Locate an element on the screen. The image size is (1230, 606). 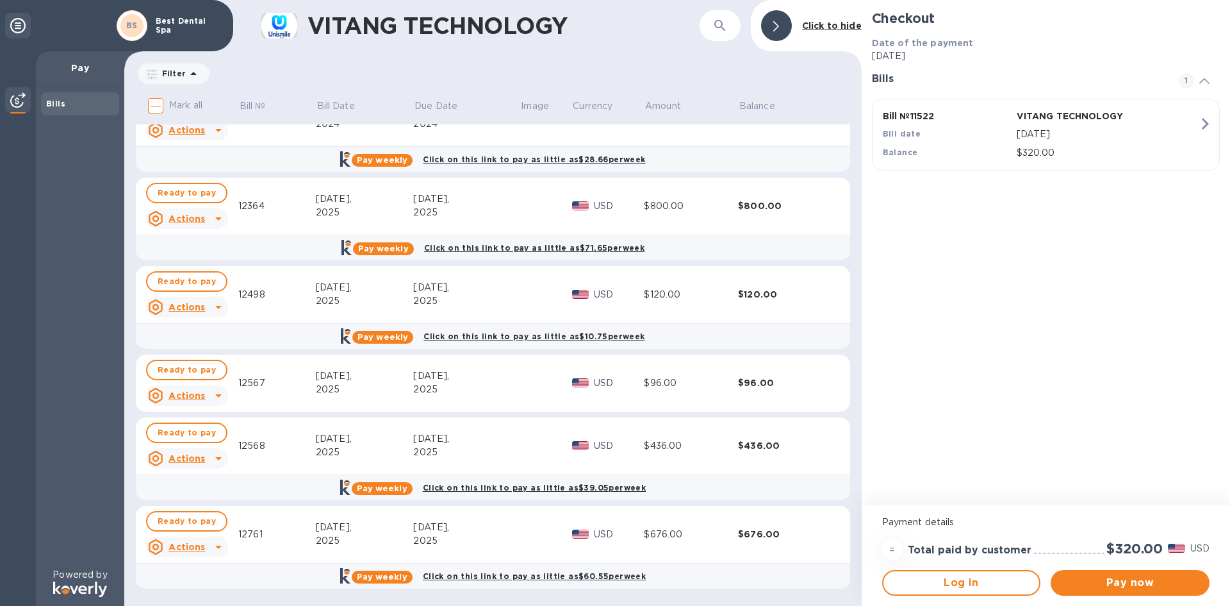
p: Bill № 11522 is located at coordinates (947, 116).